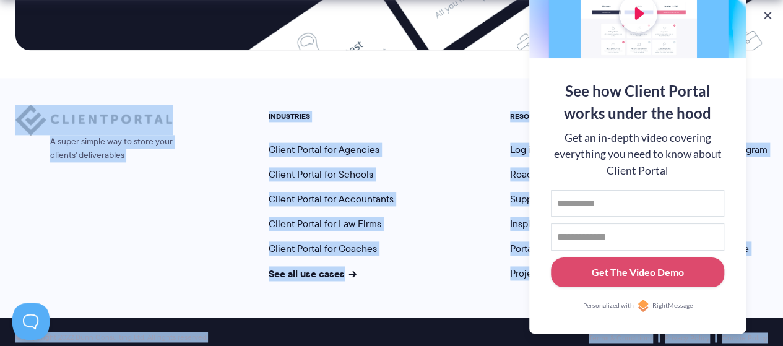 Image resolution: width=783 pixels, height=346 pixels. Describe the element at coordinates (621, 338) in the screenshot. I see `a: Terms & Conditions` at that location.